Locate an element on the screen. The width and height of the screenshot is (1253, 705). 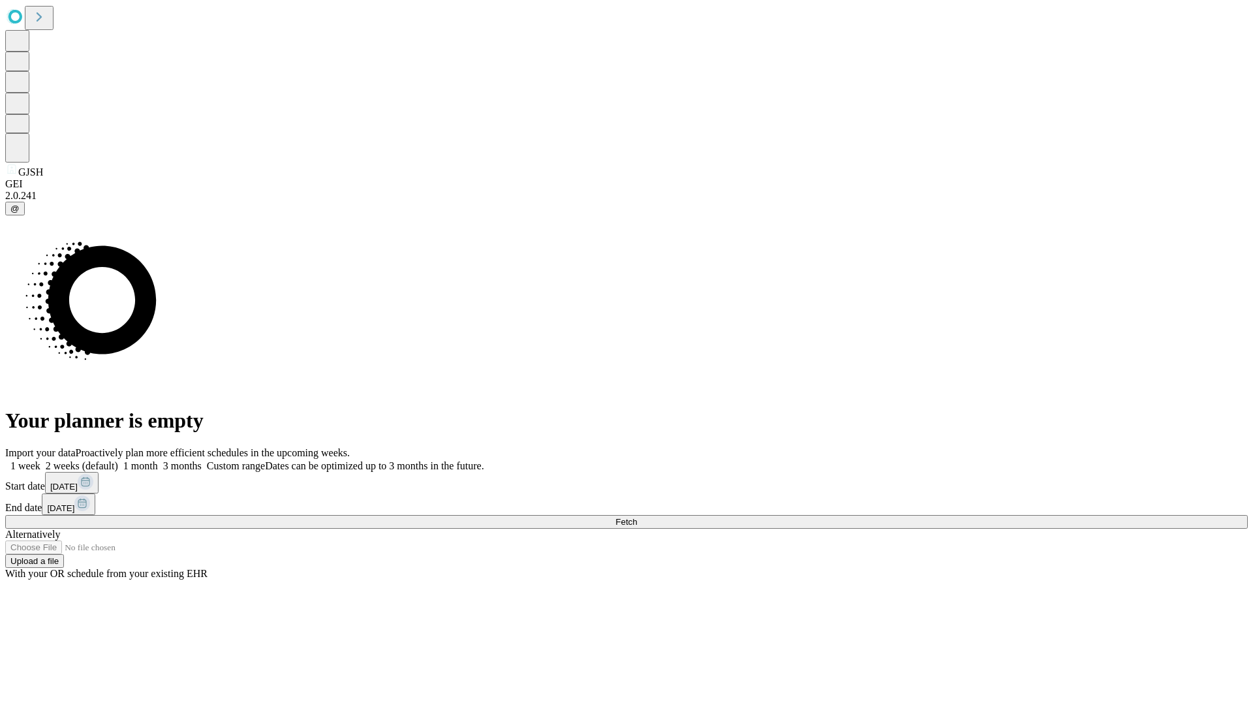
span: Proactively plan more efficient schedules in the upcoming weeks. is located at coordinates (213, 452).